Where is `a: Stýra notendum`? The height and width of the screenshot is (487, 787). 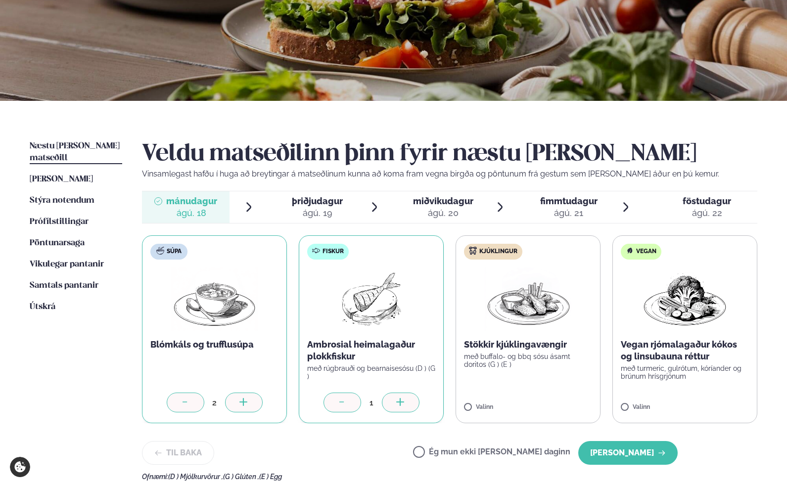
a: Stýra notendum is located at coordinates (62, 201).